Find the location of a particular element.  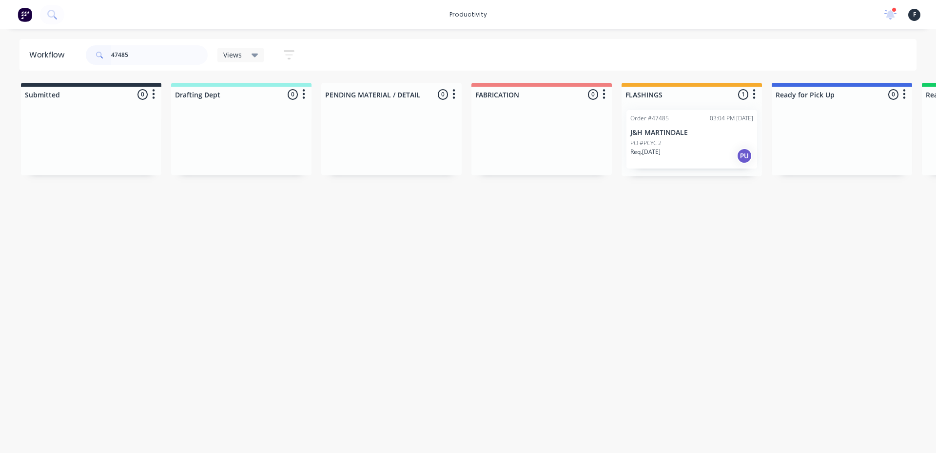

div: PU is located at coordinates (745, 156).